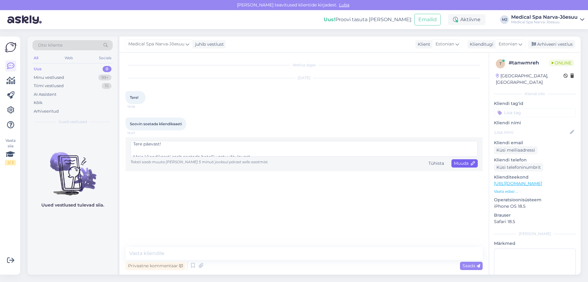  Describe the element at coordinates (428, 20) in the screenshot. I see `button: Emailid` at that location.